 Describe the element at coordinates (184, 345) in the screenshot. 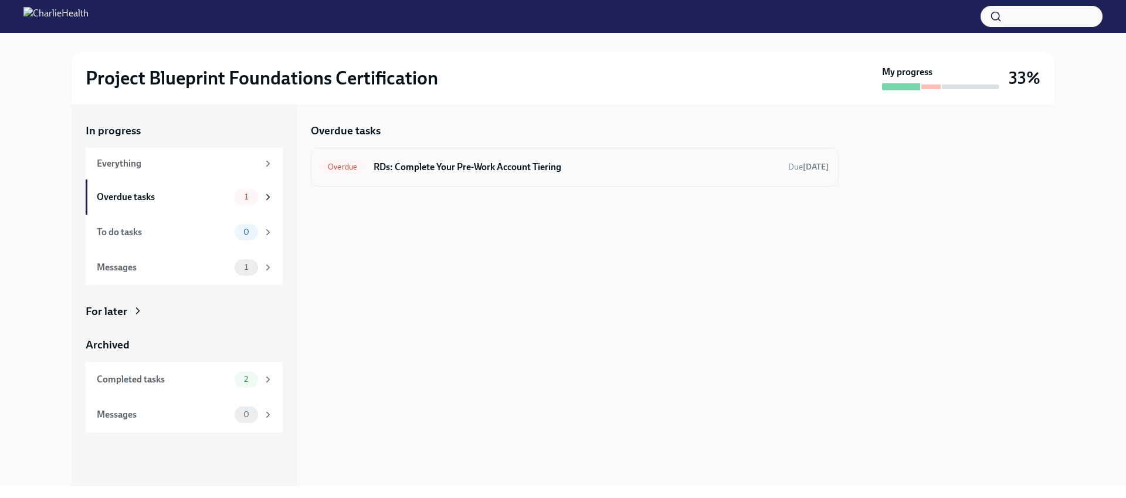

I see `a: Archived` at that location.